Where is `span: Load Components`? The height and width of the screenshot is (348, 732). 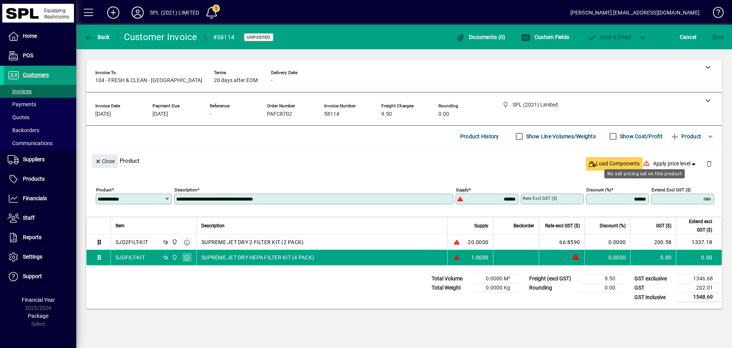
span: Load Components is located at coordinates (615, 163).